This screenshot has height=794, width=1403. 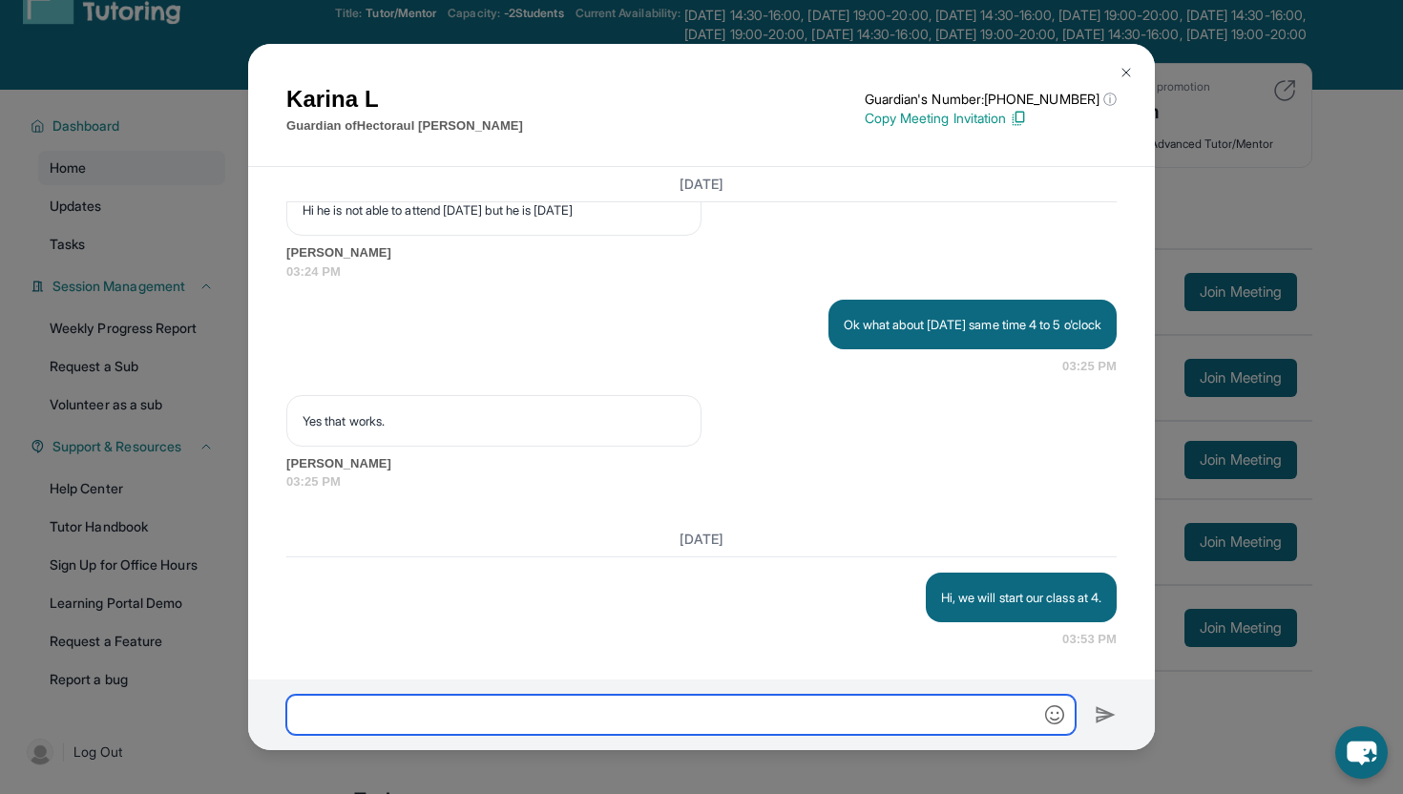 What do you see at coordinates (1019, 118) in the screenshot?
I see `img: Copy Icon` at bounding box center [1019, 118].